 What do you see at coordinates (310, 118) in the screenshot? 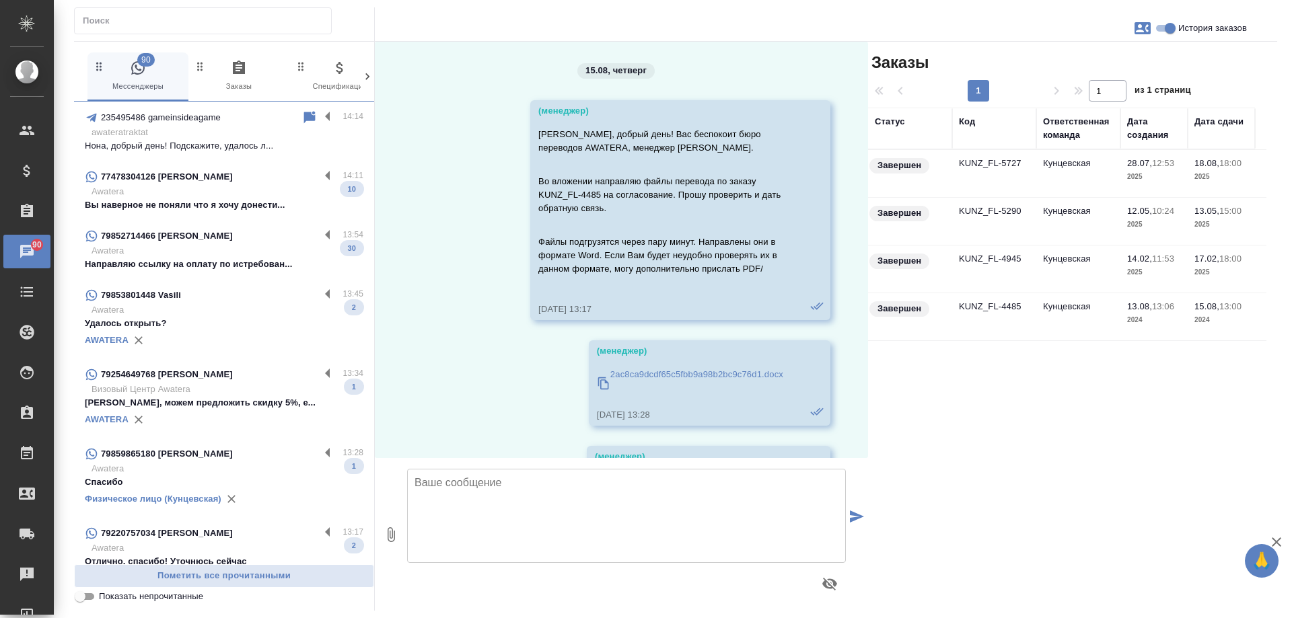
I see `div: Пометить непрочитанным` at bounding box center [310, 118].